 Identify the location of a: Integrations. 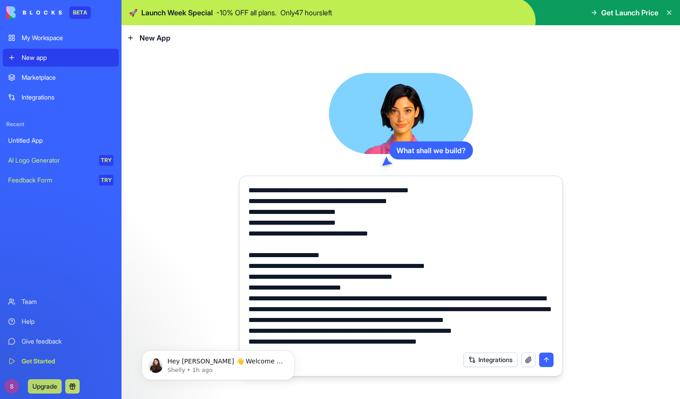
(61, 97).